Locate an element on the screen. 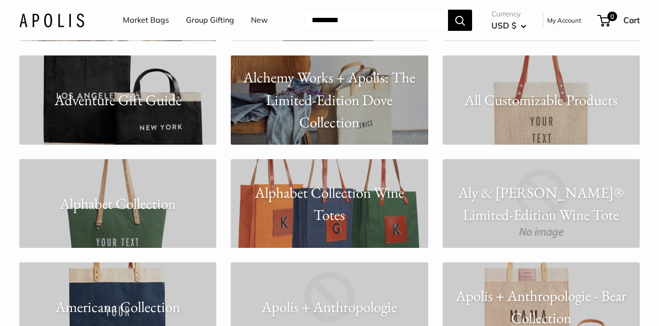  a: Group Gifting is located at coordinates (210, 20).